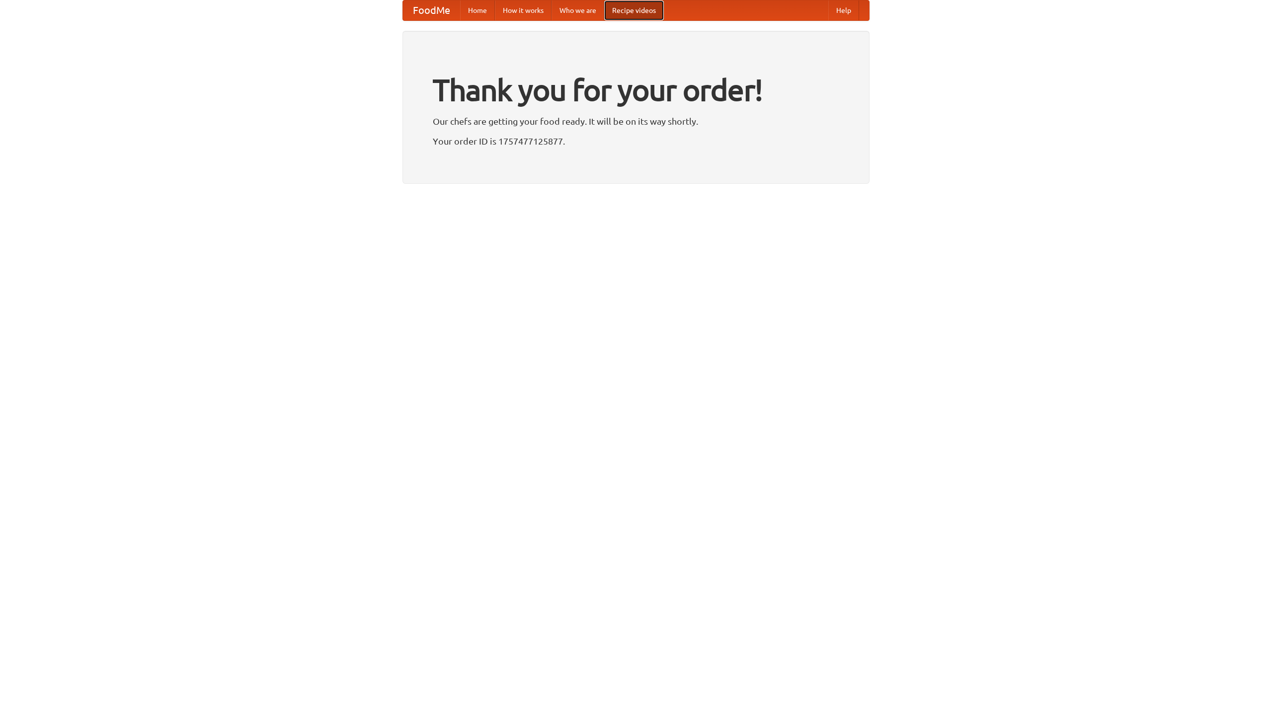 This screenshot has height=703, width=1272. What do you see at coordinates (636, 90) in the screenshot?
I see `h1: Thank you for your order!` at bounding box center [636, 90].